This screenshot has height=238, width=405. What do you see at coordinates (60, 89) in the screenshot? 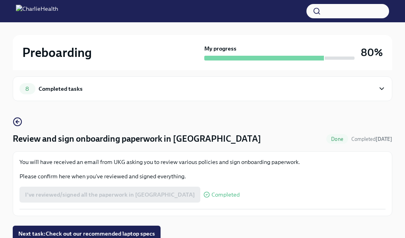
I see `div: Completed tasks` at bounding box center [60, 89].